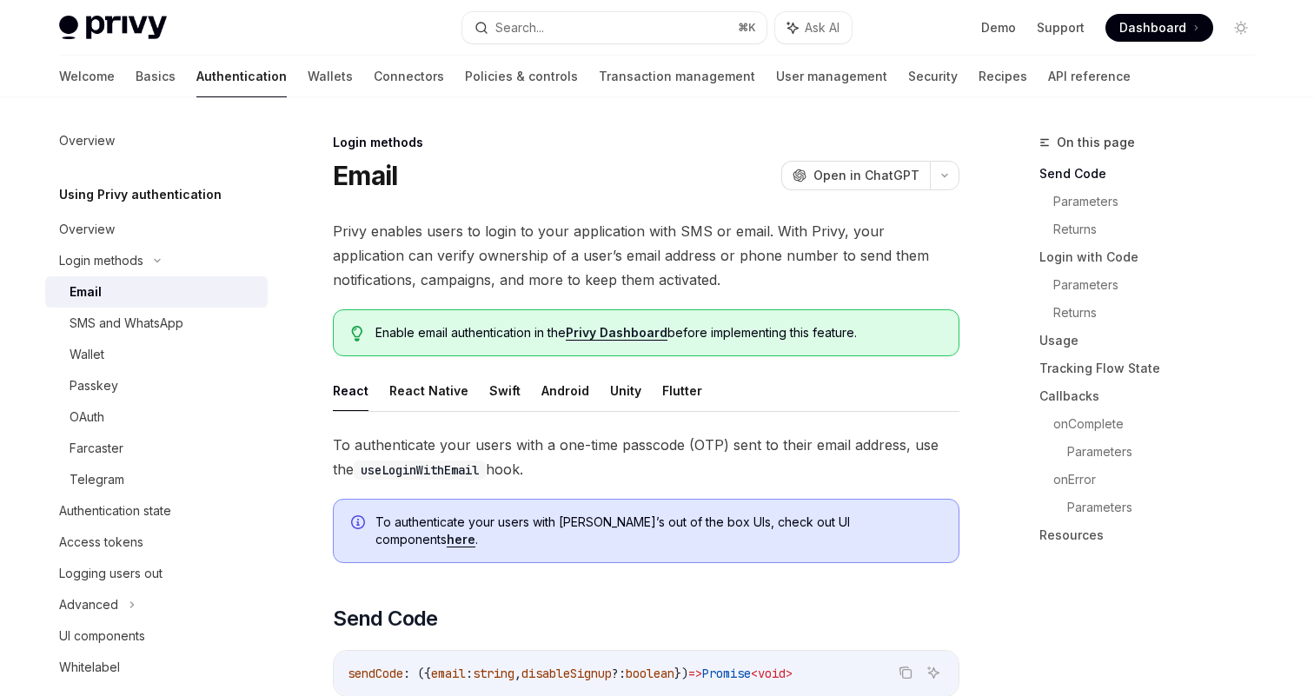 This screenshot has height=696, width=1314. I want to click on a: Connectors, so click(409, 76).